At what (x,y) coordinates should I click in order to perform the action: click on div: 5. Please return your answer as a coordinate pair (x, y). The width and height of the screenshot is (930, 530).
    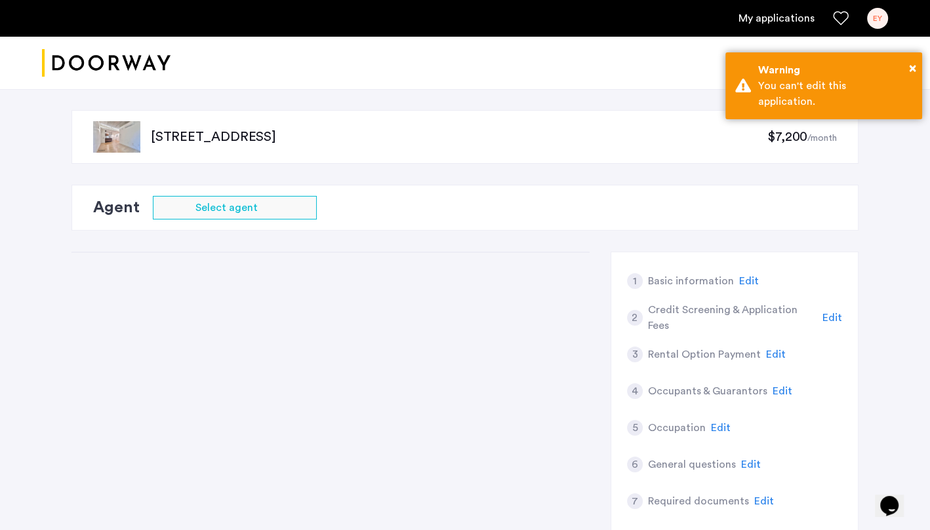
    Looking at the image, I should click on (635, 428).